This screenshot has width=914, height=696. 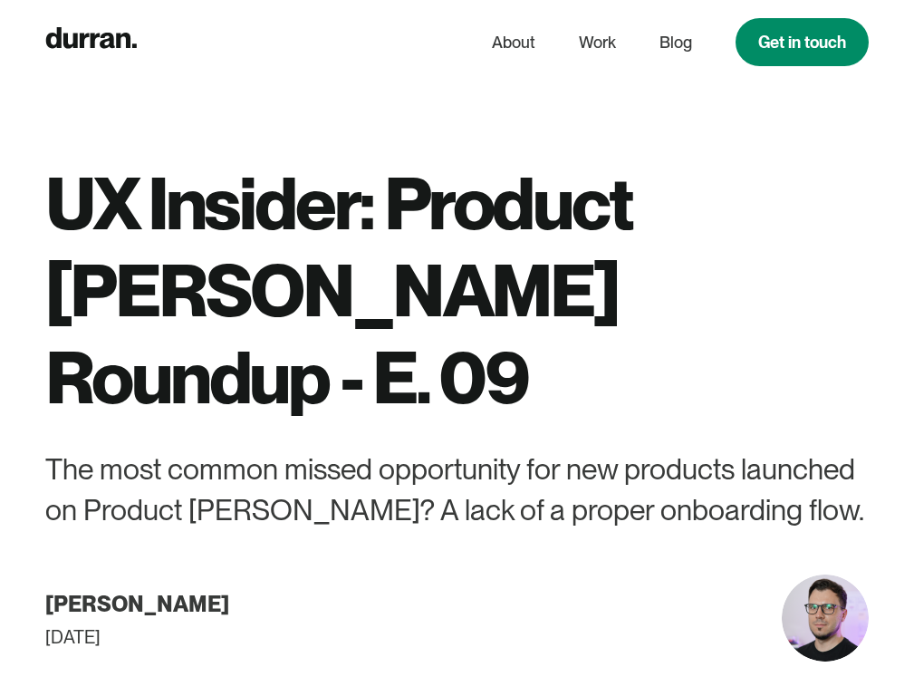 What do you see at coordinates (514, 43) in the screenshot?
I see `a: About` at bounding box center [514, 43].